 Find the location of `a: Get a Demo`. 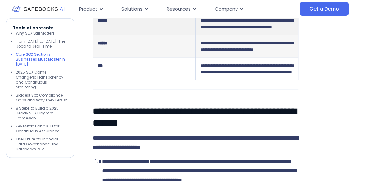

a: Get a Demo is located at coordinates (324, 9).